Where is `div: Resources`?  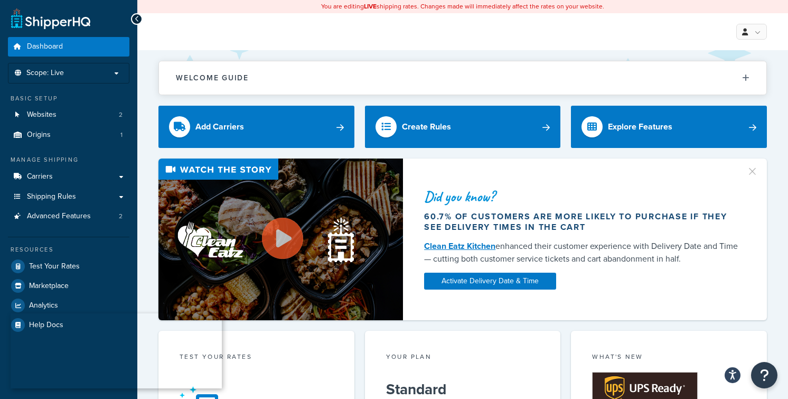 div: Resources is located at coordinates (69, 249).